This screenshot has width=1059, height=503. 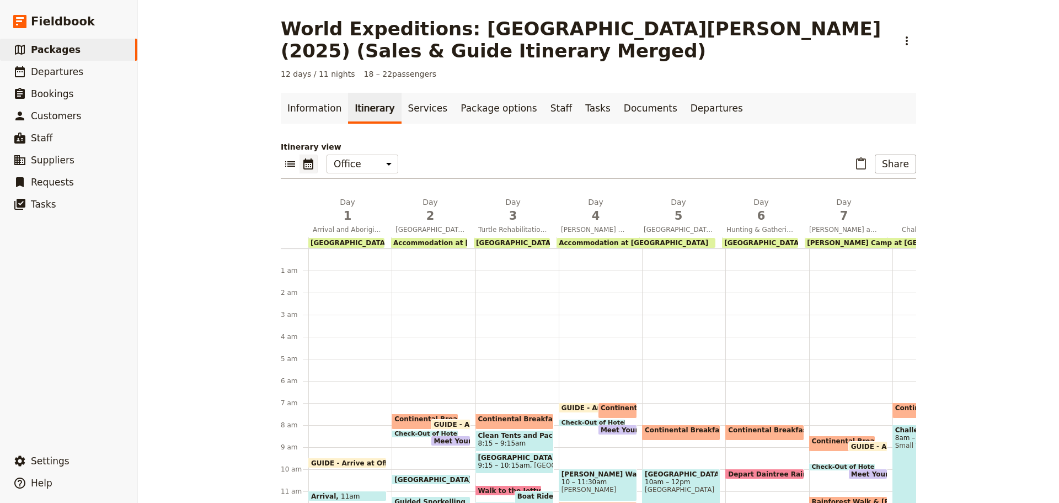 What do you see at coordinates (41, 483) in the screenshot?
I see `span: Help` at bounding box center [41, 483].